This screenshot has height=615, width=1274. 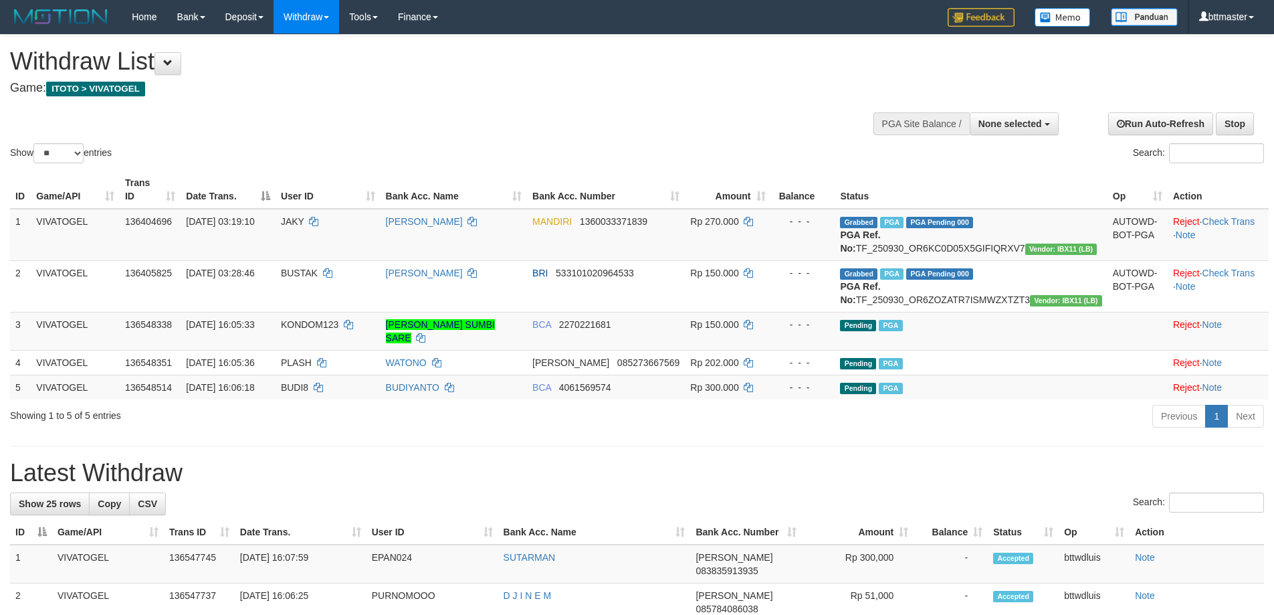 What do you see at coordinates (148, 362) in the screenshot?
I see `span: 136548351` at bounding box center [148, 362].